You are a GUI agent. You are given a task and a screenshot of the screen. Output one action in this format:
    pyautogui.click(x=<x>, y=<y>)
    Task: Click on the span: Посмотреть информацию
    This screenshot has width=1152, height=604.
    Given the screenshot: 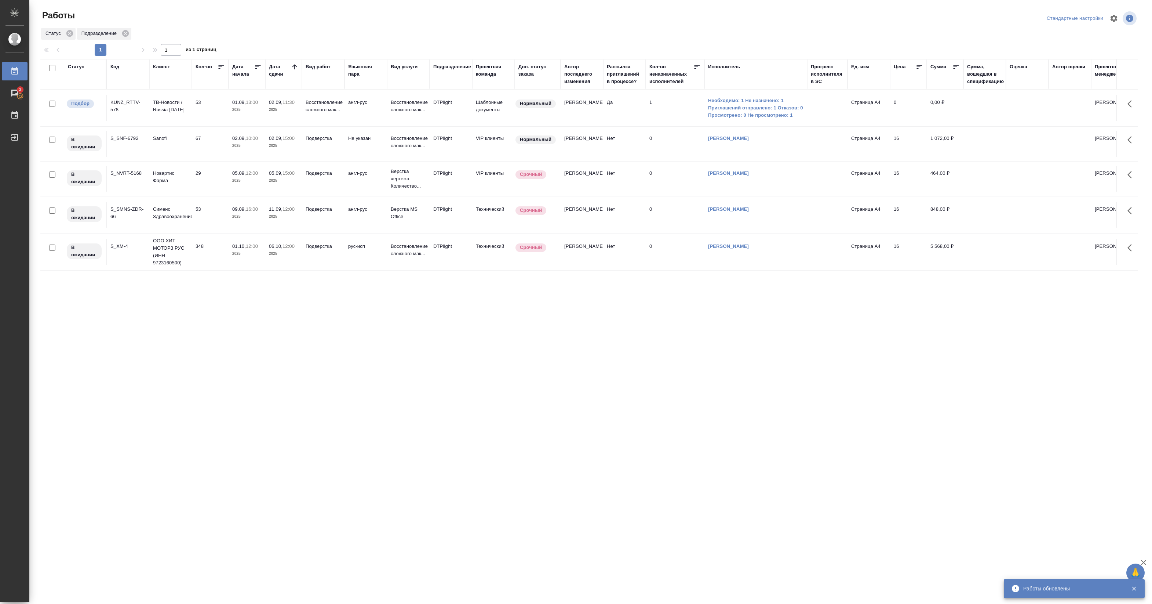 What is the action you would take?
    pyautogui.click(x=1131, y=18)
    